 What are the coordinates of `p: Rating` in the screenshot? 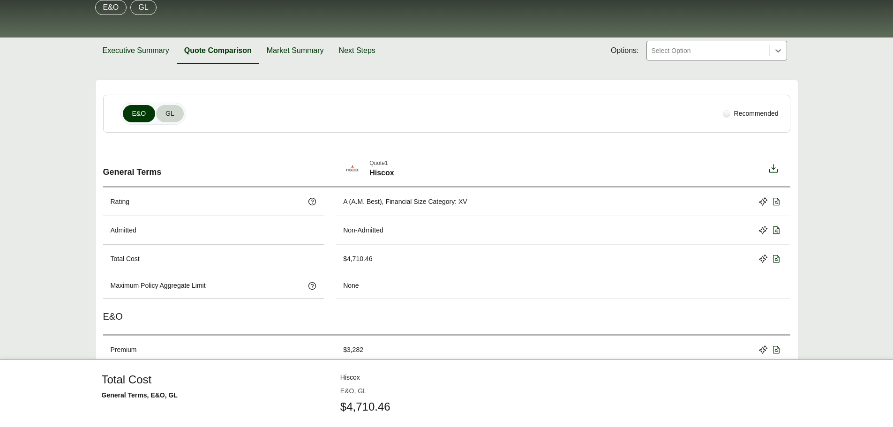 It's located at (120, 202).